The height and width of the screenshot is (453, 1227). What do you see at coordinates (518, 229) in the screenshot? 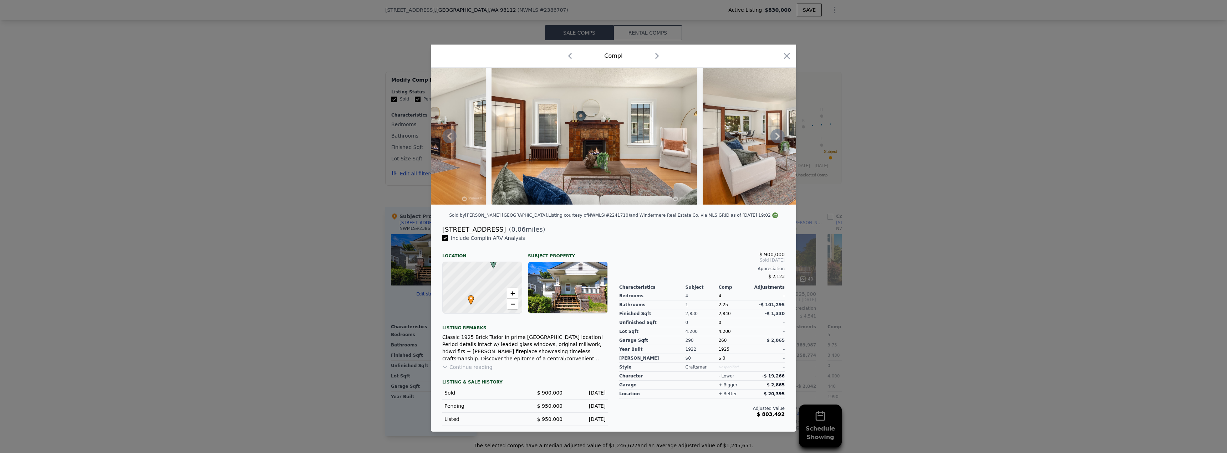
I see `span: 0.06` at bounding box center [518, 229].